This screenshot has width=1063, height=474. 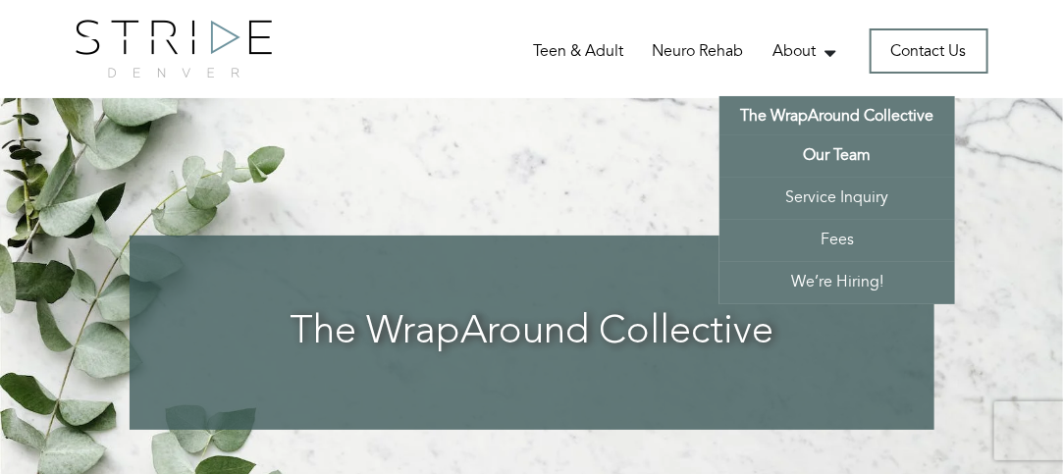 I want to click on h3: The WrapAround Collective, so click(x=532, y=333).